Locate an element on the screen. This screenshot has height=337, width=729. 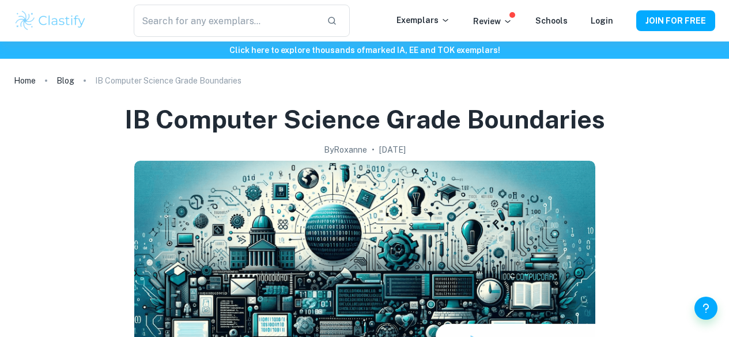
img: Clastify logo is located at coordinates (50, 21).